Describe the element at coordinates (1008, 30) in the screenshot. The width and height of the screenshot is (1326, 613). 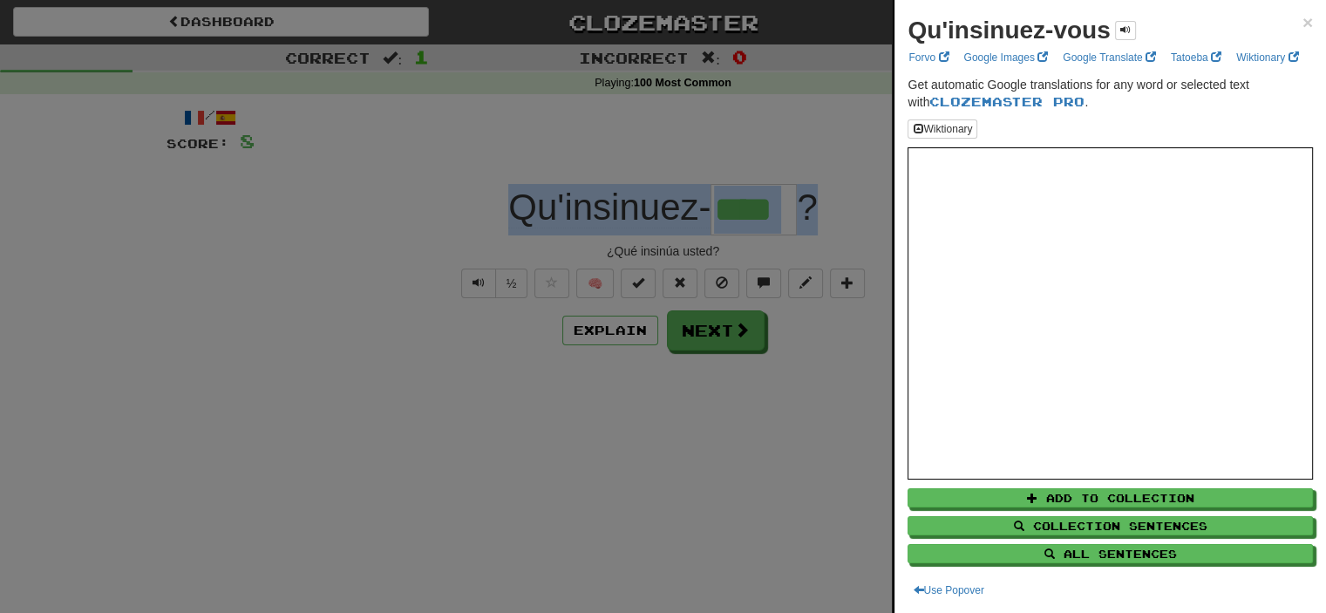
I see `strong: Qu'insinuez-vous` at that location.